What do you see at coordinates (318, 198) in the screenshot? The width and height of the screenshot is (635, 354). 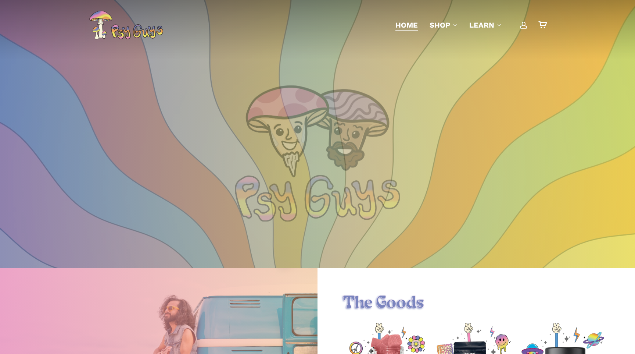 I see `img: Psychedelic PsyGuys Text Logo` at bounding box center [318, 198].